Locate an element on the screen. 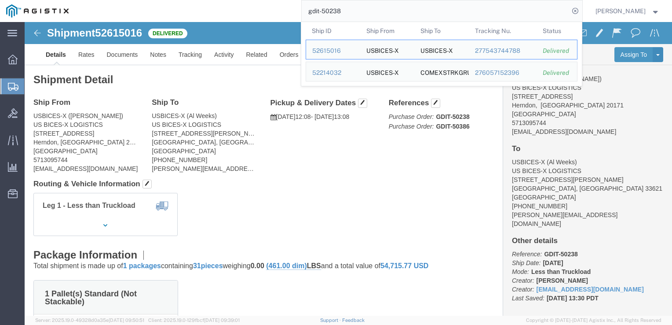 This screenshot has width=672, height=325. th: Status is located at coordinates (557, 31).